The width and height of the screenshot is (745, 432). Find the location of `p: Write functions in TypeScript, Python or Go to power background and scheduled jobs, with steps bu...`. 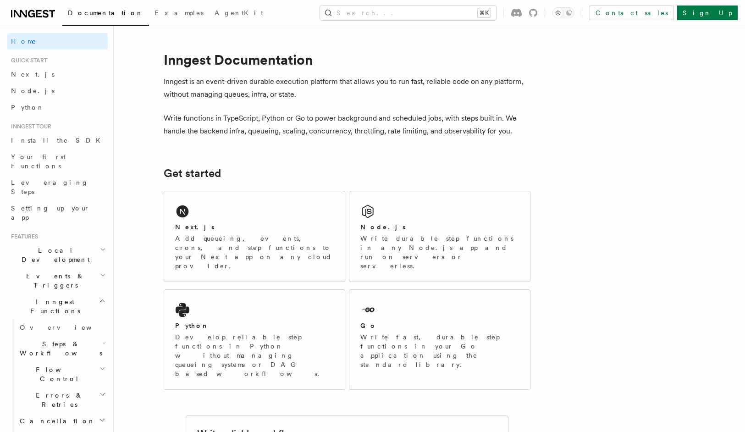

p: Write functions in TypeScript, Python or Go to power background and scheduled jobs, with steps bu... is located at coordinates (347, 125).